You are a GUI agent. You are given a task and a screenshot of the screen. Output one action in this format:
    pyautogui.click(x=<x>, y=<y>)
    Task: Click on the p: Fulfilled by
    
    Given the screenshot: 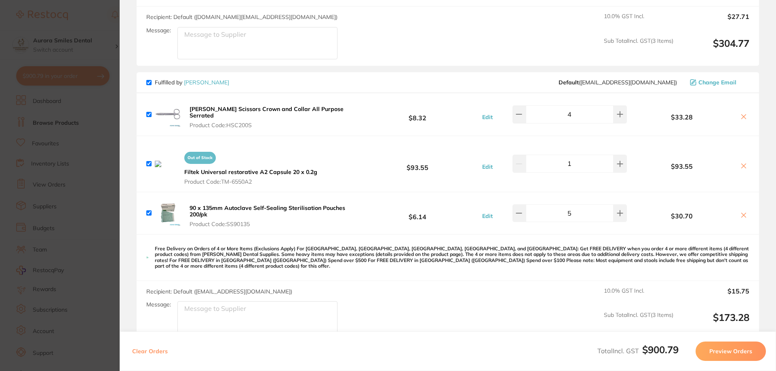 What is the action you would take?
    pyautogui.click(x=192, y=82)
    